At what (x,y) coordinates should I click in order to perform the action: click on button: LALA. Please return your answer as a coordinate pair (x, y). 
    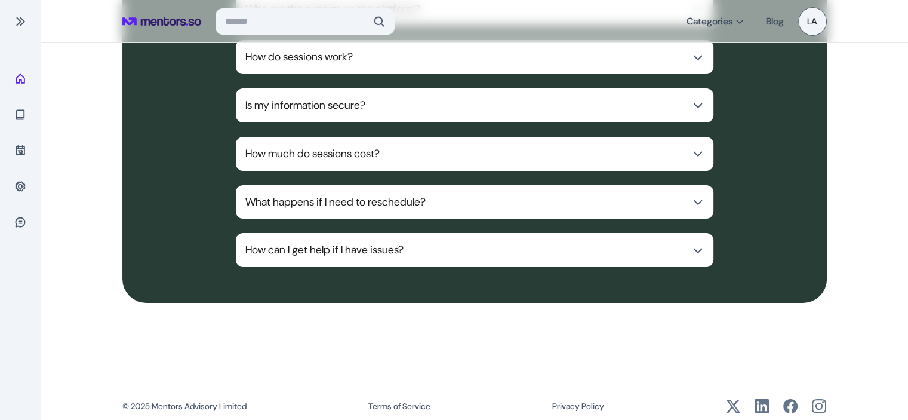
    Looking at the image, I should click on (813, 22).